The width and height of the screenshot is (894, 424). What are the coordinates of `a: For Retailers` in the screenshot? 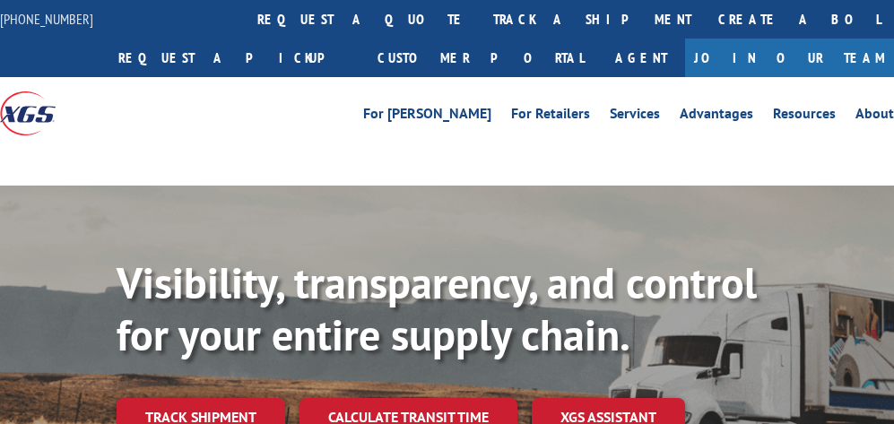 It's located at (550, 117).